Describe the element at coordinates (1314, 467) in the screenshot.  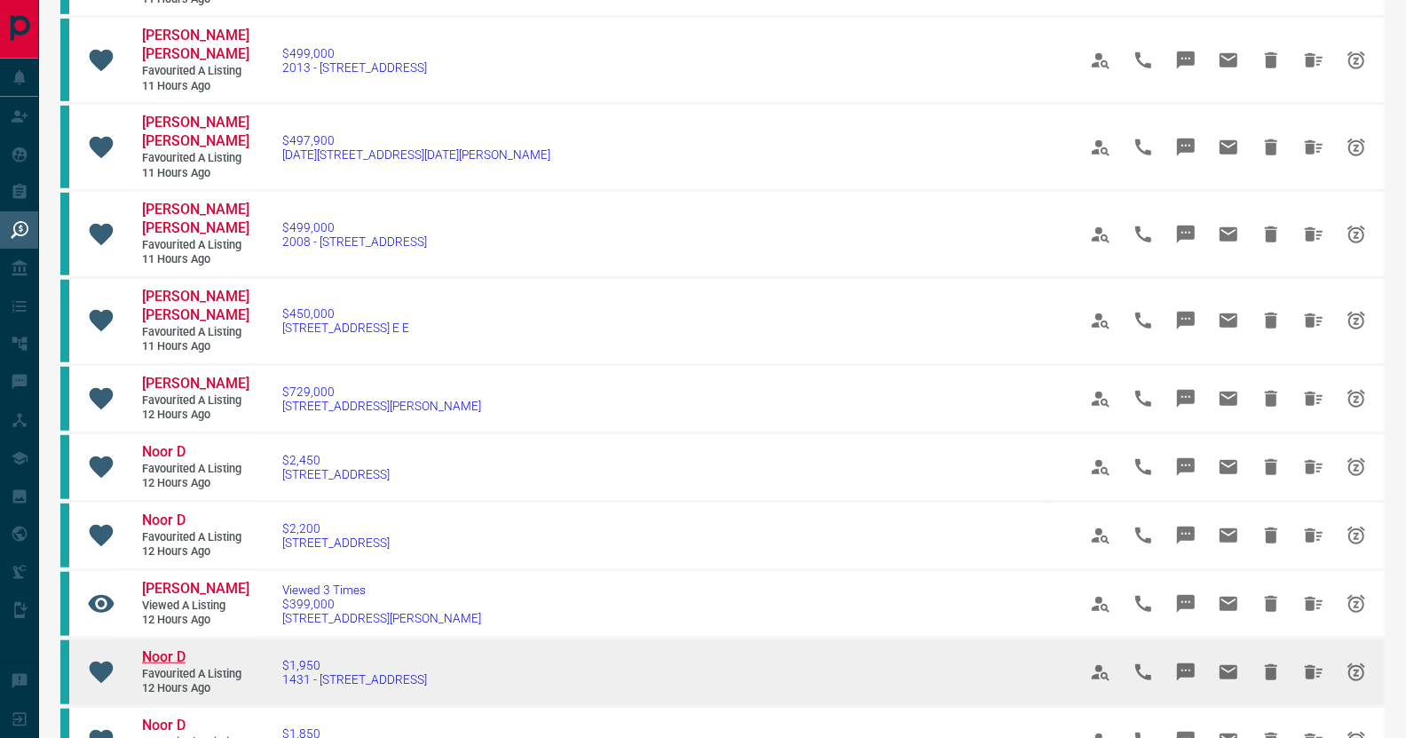
I see `span: Hide All from Noor D` at that location.